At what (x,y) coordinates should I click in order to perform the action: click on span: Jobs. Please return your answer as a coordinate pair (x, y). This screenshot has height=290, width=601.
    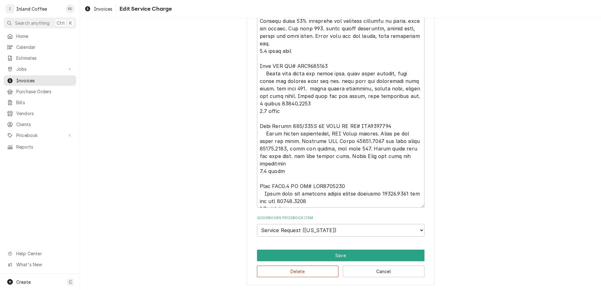
    Looking at the image, I should click on (40, 69).